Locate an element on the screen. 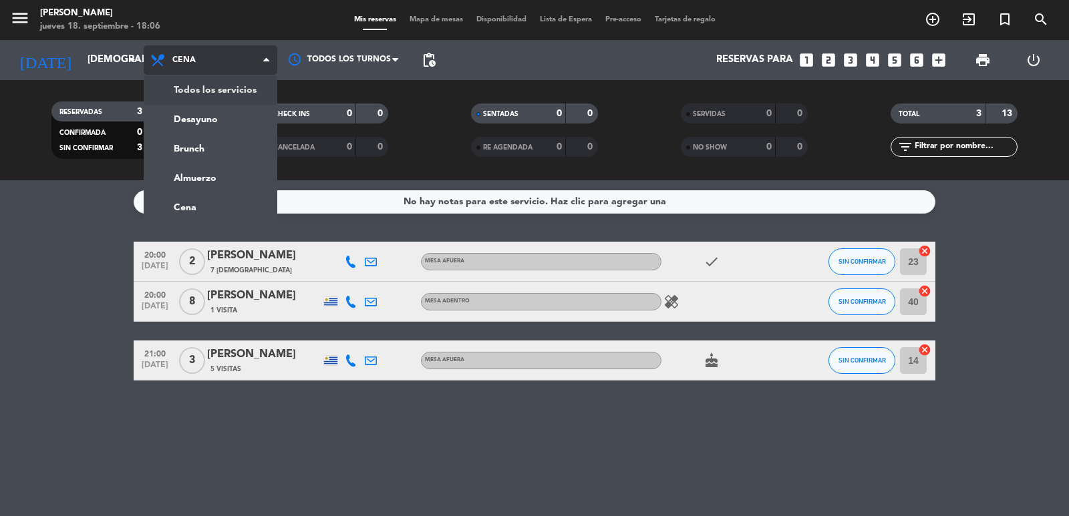 This screenshot has height=516, width=1069. span: 2 is located at coordinates (192, 262).